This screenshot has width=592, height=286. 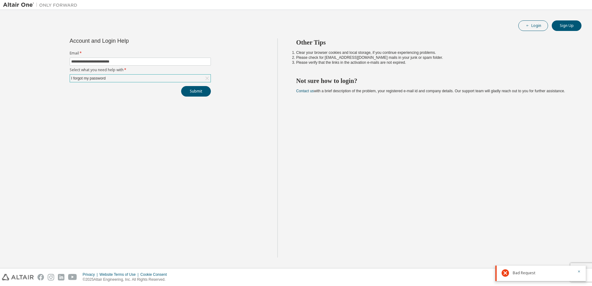 I want to click on div: Website Terms of Use, so click(x=120, y=275).